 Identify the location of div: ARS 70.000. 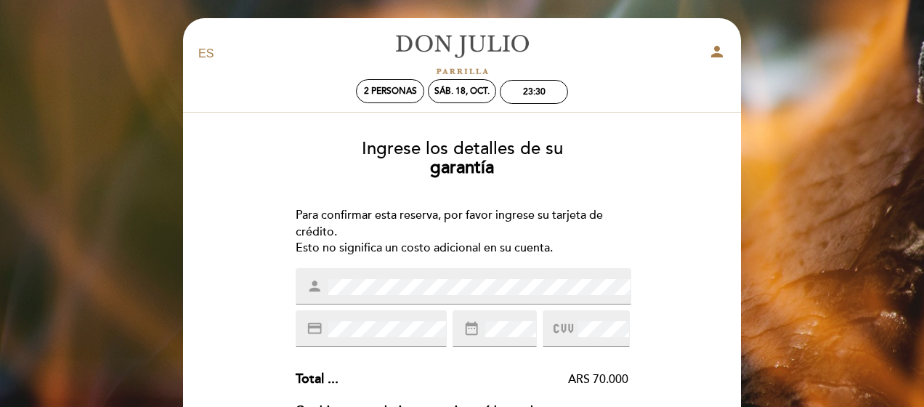
(484, 379).